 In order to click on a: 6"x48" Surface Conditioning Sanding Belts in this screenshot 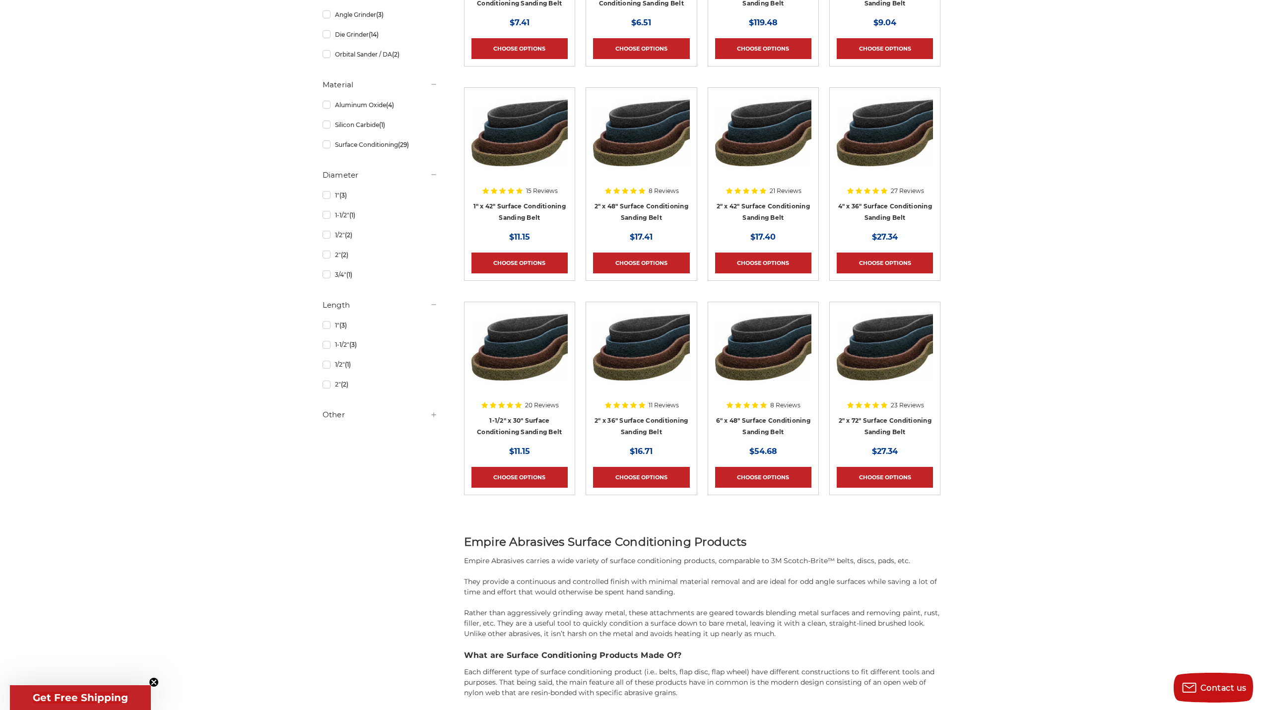, I will do `click(763, 373)`.